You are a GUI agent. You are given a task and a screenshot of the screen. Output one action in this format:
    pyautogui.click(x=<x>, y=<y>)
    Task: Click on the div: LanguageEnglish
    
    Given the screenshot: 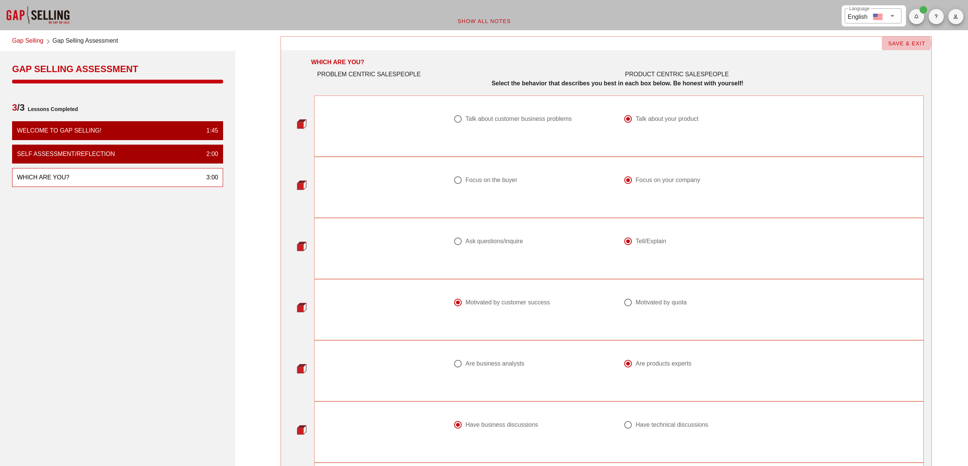 What is the action you would take?
    pyautogui.click(x=873, y=16)
    